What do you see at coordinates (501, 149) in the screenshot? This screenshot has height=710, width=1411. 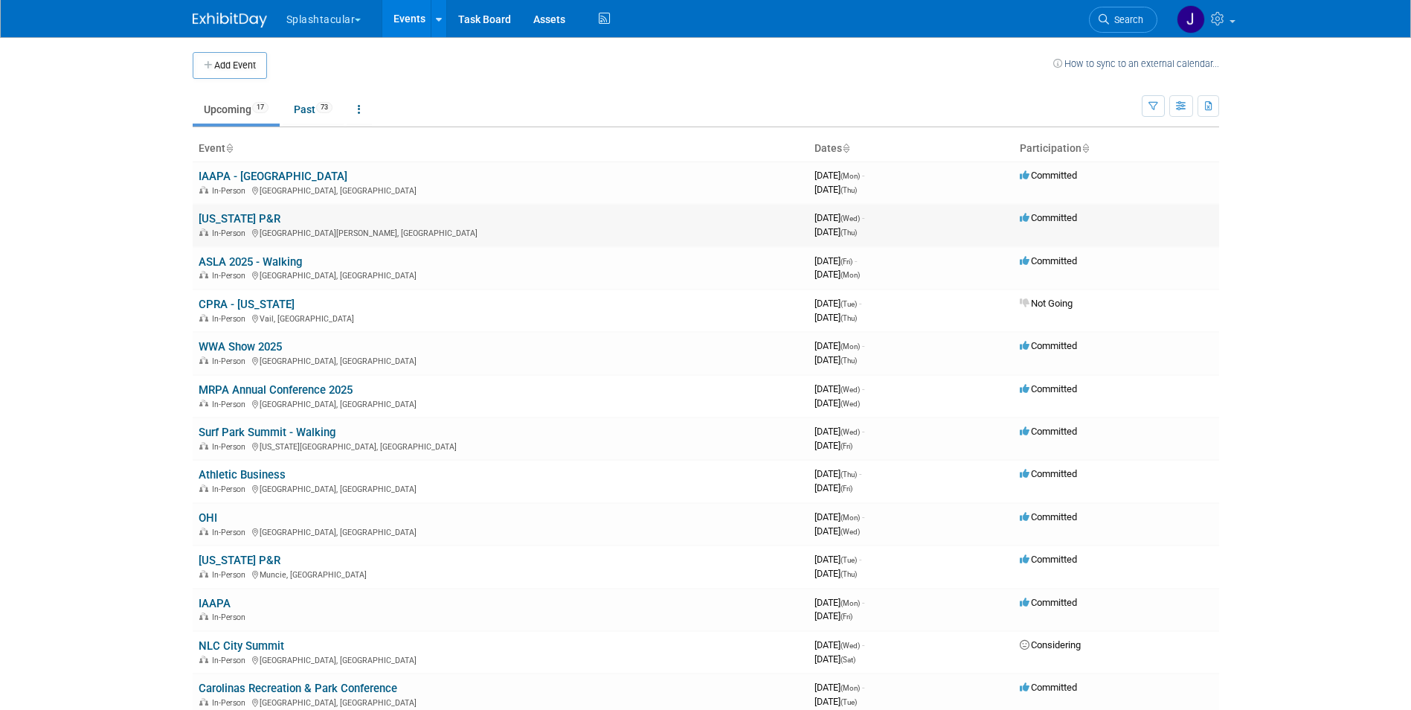 I see `th: Event` at bounding box center [501, 149].